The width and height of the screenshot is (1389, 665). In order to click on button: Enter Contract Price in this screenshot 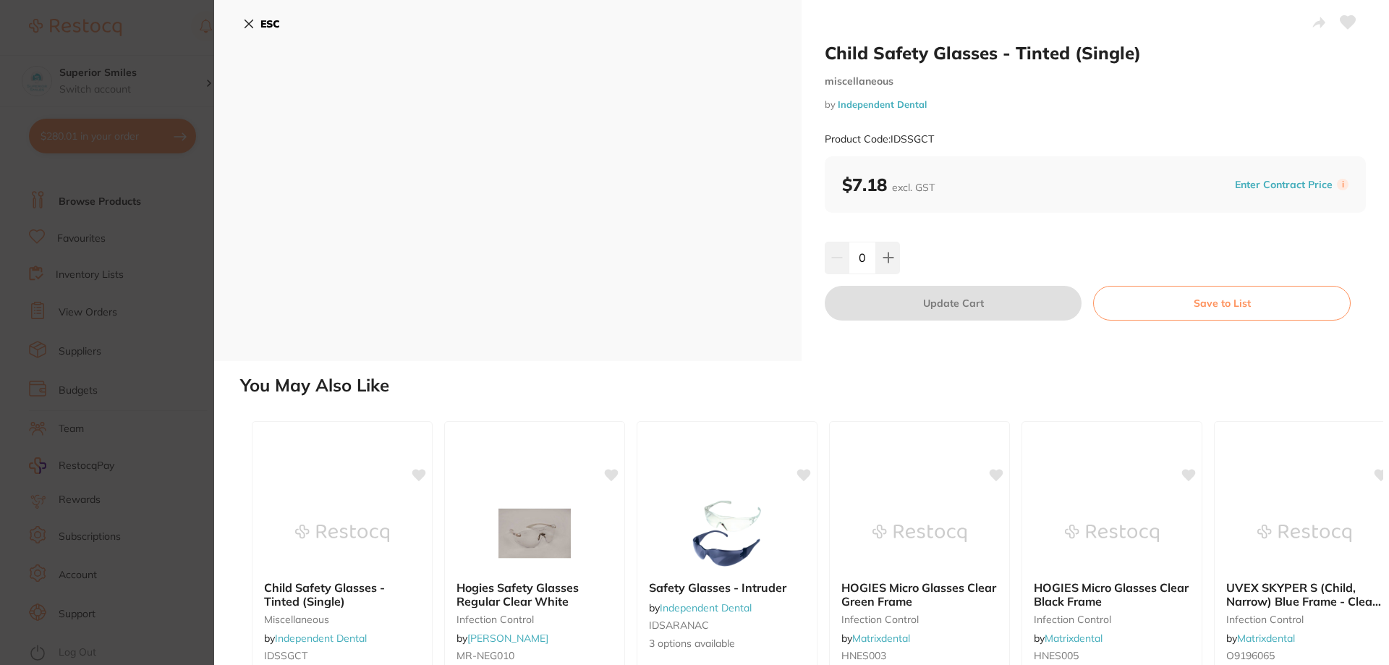, I will do `click(1283, 184)`.